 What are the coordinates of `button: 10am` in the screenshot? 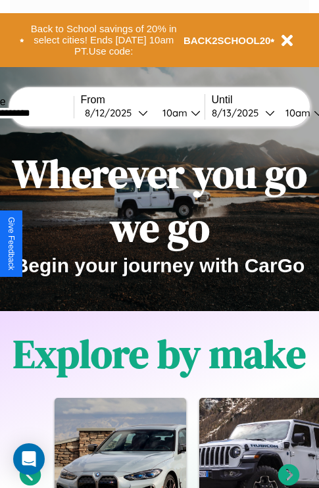 It's located at (178, 112).